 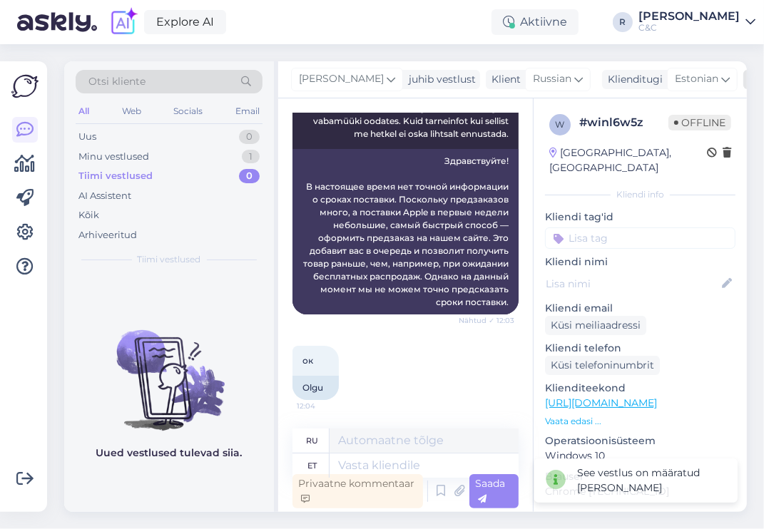 What do you see at coordinates (640, 308) in the screenshot?
I see `p: Kliendi email` at bounding box center [640, 308].